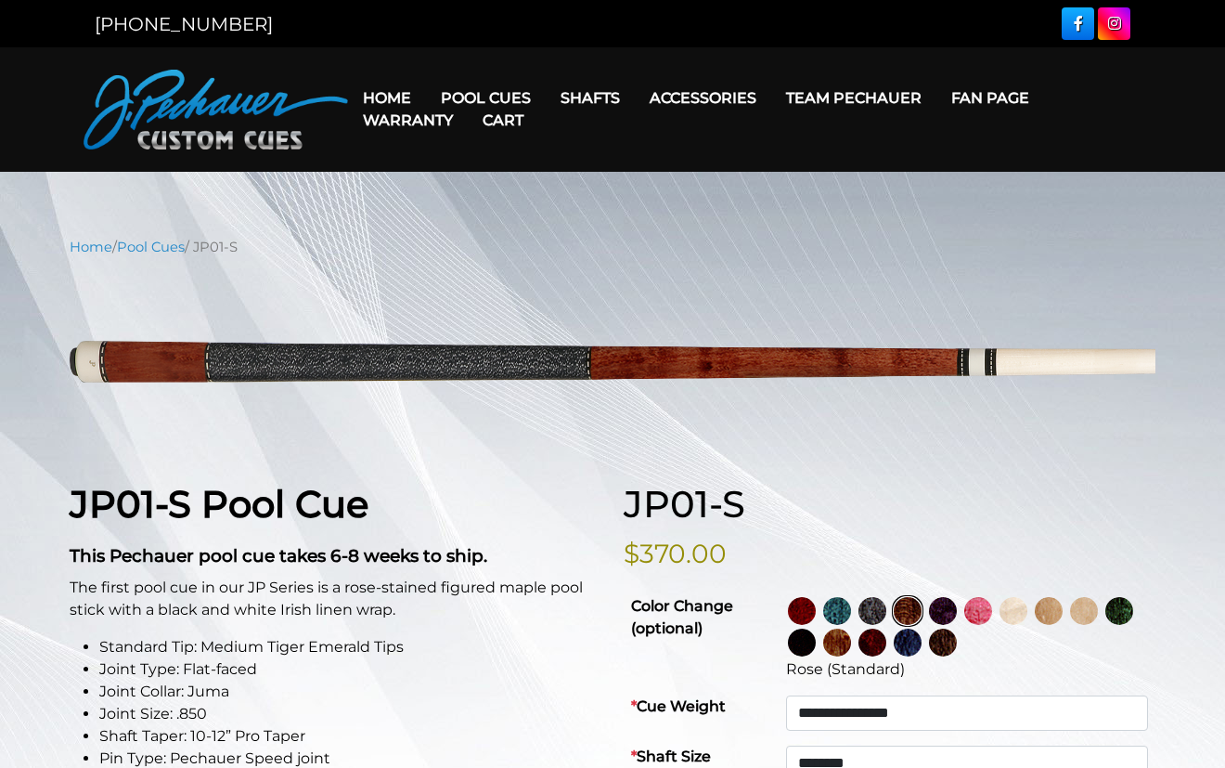  Describe the element at coordinates (503, 120) in the screenshot. I see `a: Cart` at that location.